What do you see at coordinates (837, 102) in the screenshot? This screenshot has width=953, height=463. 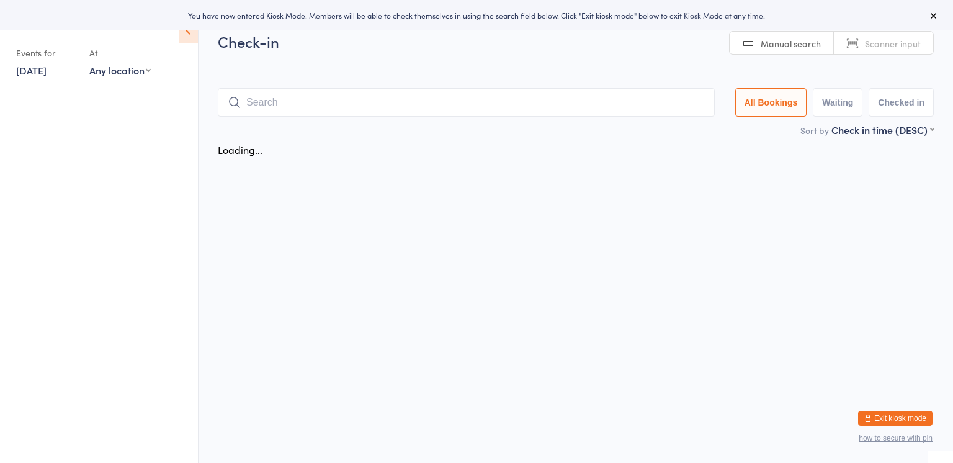 I see `button: Waiting` at bounding box center [837, 102].